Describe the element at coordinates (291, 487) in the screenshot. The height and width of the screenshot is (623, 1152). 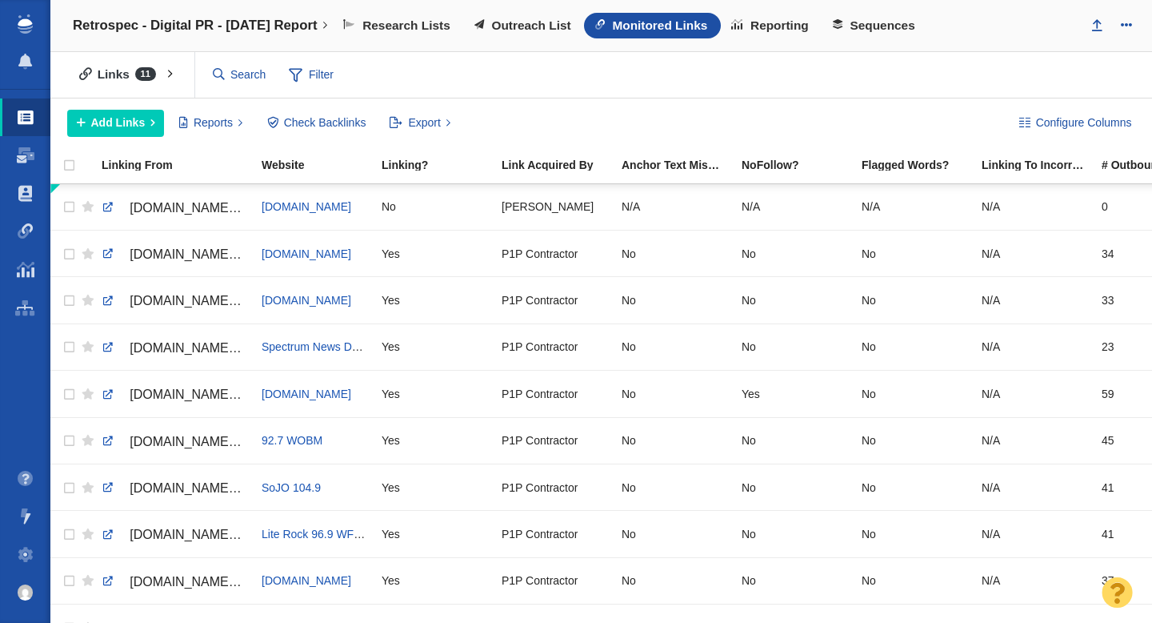
I see `span: SoJO 104.9` at that location.